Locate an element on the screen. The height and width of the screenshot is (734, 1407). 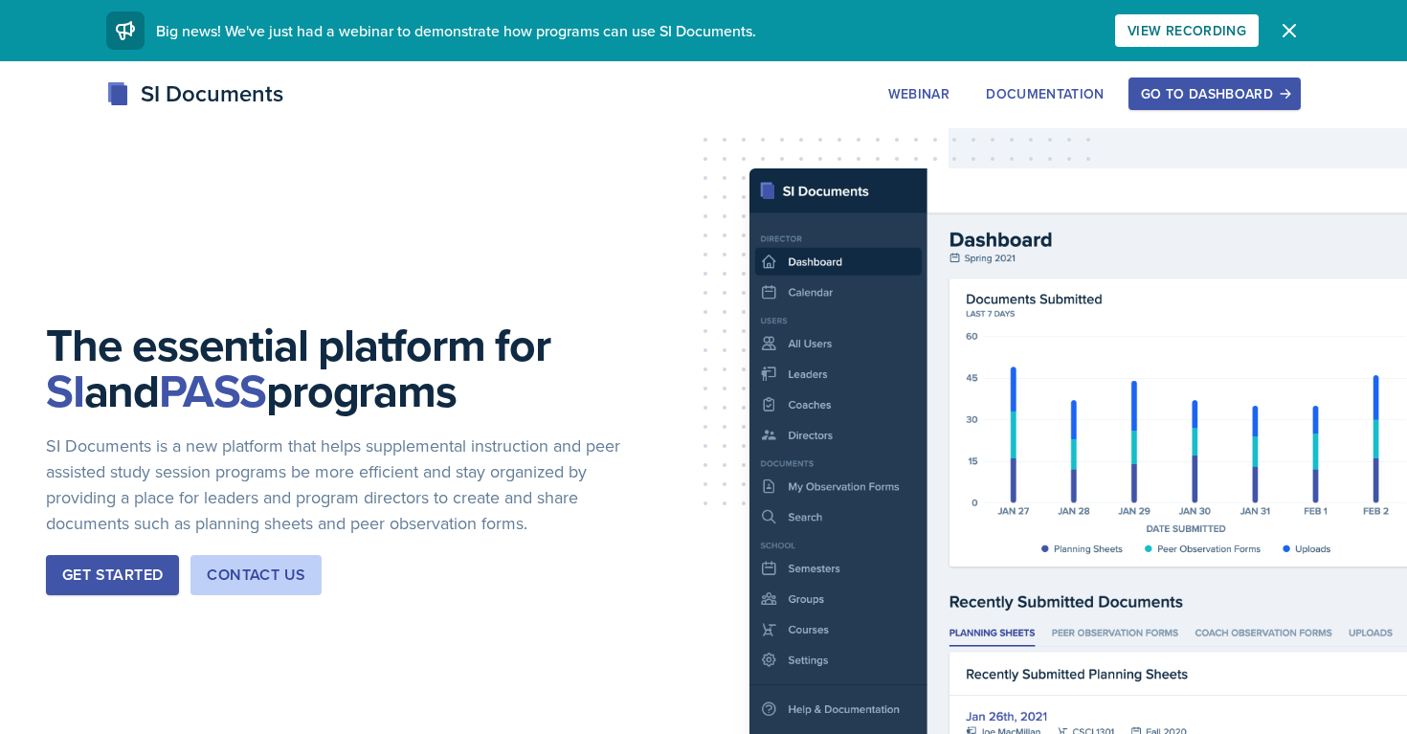
div: View Recording is located at coordinates (1186, 31).